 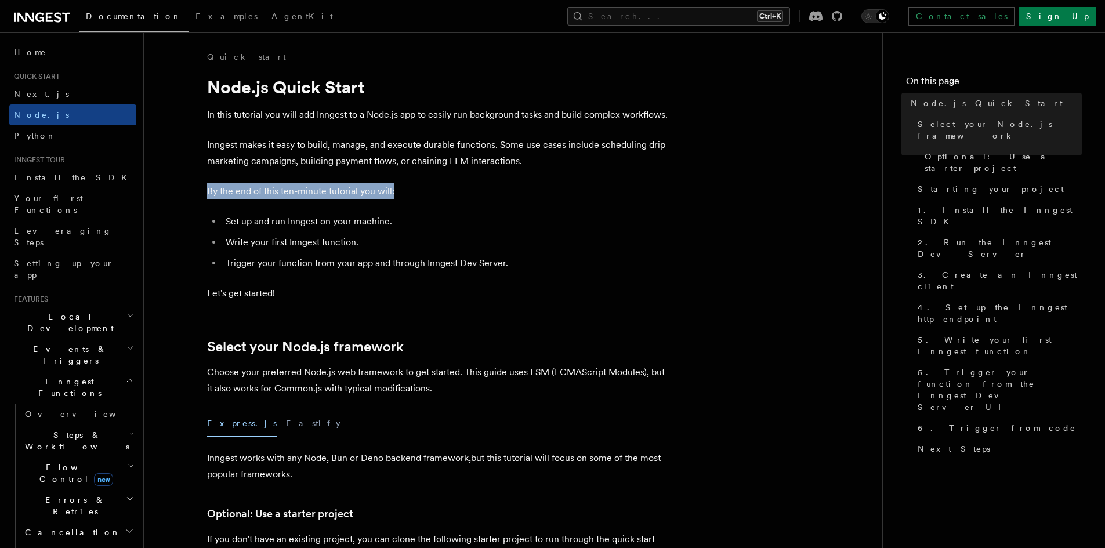 I want to click on span: Next.js, so click(x=41, y=94).